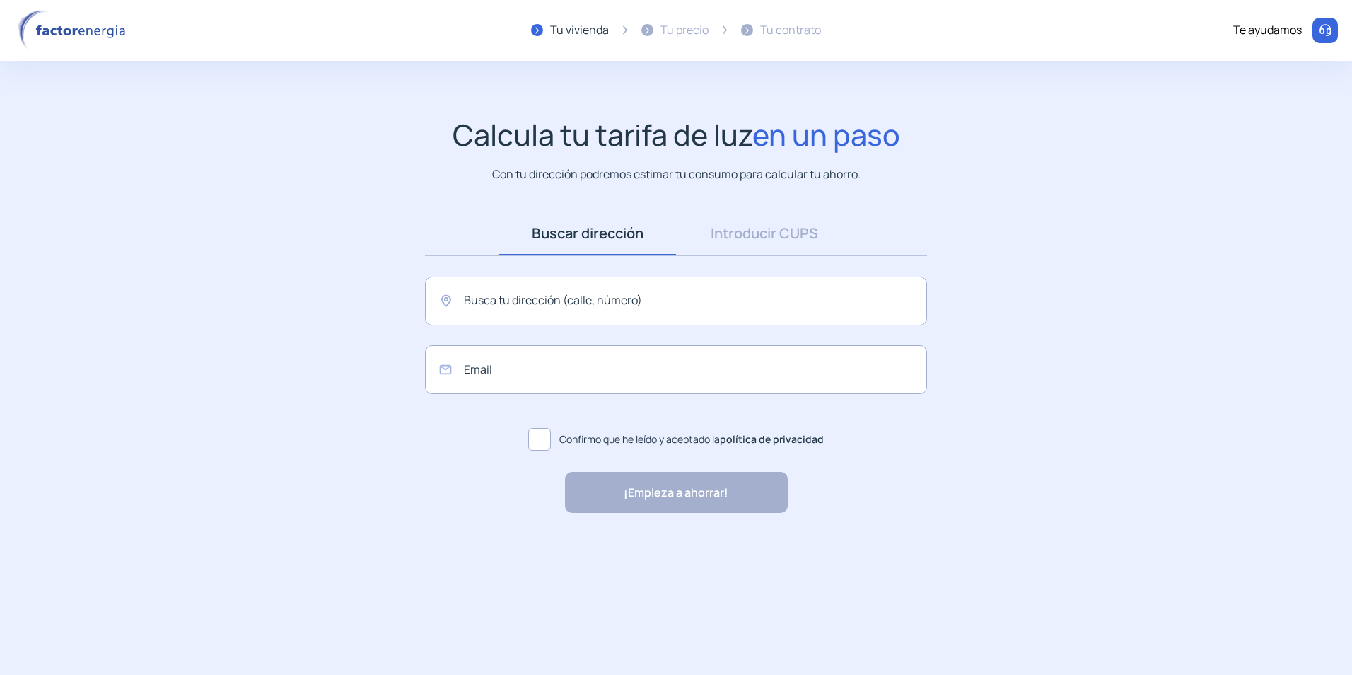  Describe the element at coordinates (826, 134) in the screenshot. I see `span: en un paso` at that location.